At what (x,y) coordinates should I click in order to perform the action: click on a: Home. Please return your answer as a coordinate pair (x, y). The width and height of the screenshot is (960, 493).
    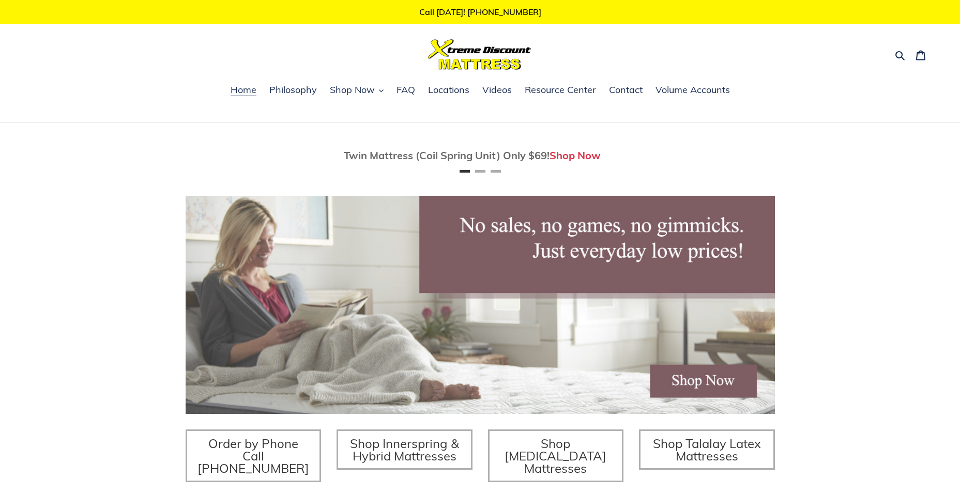
    Looking at the image, I should click on (244, 91).